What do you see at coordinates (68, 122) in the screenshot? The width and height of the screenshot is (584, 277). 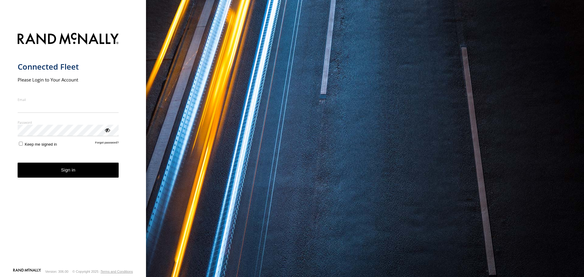 I see `label: Password` at bounding box center [68, 122].